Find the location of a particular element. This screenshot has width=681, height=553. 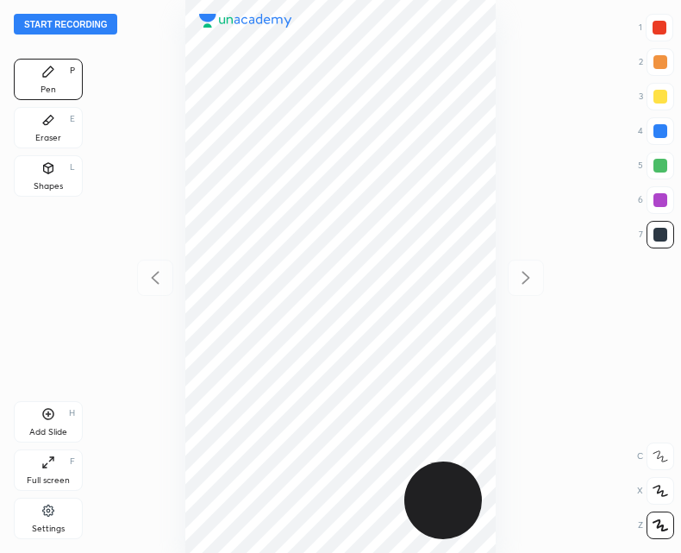

div: Z is located at coordinates (656, 525).